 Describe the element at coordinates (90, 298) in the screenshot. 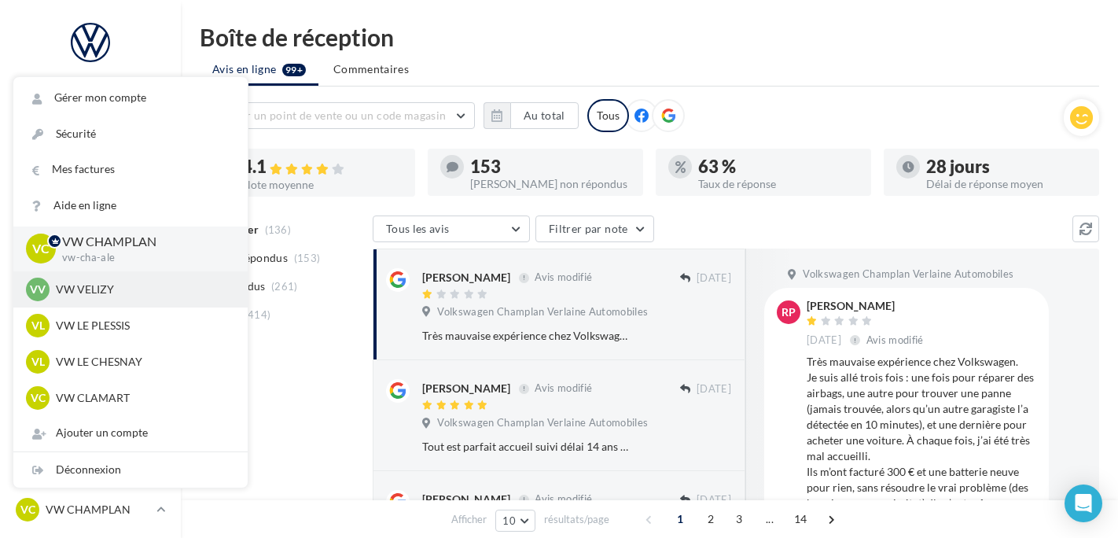

I see `a: Médiathèque` at that location.